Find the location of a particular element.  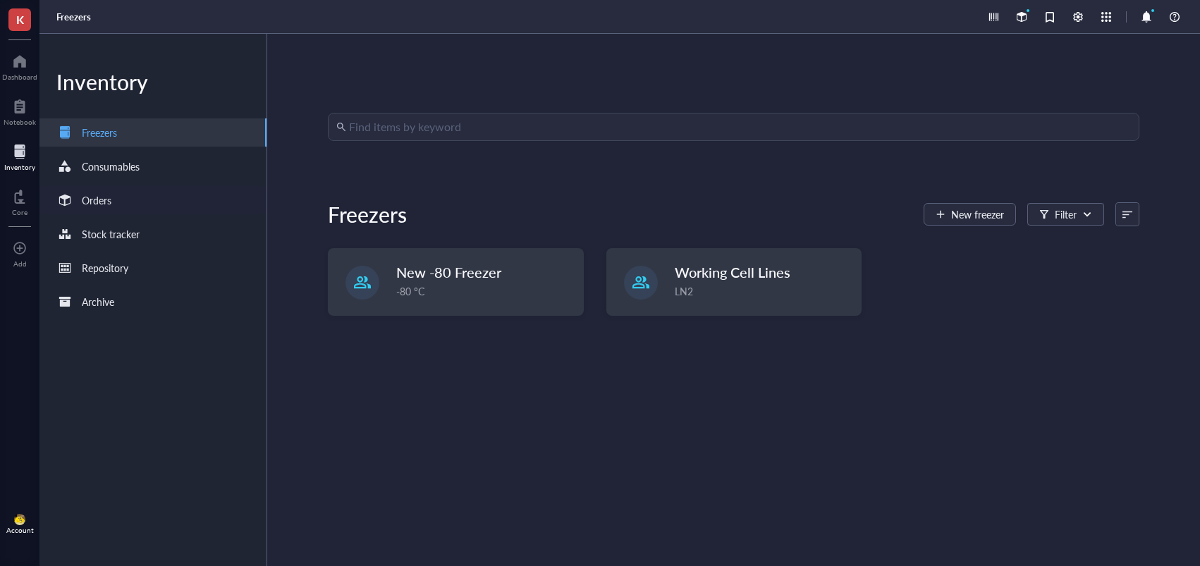

div: Filter is located at coordinates (1065, 214).